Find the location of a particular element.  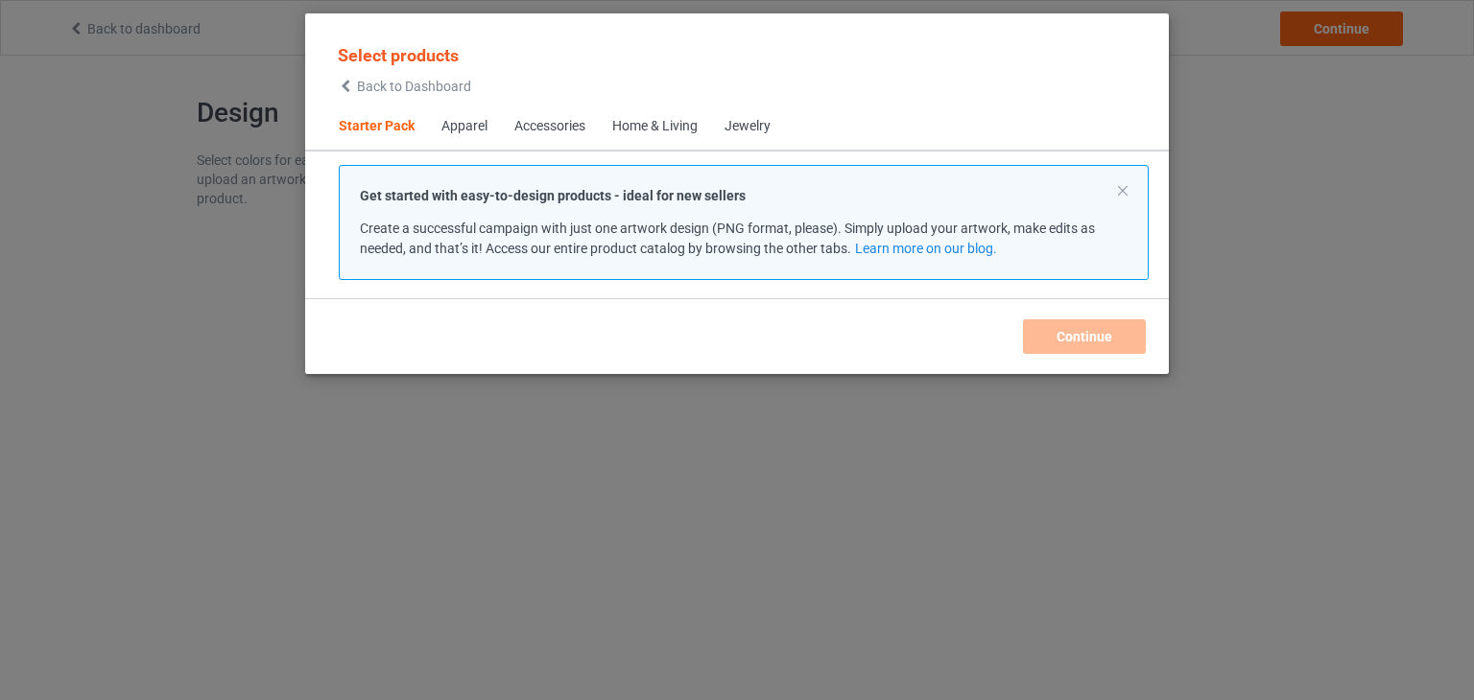

div: Jewelry is located at coordinates (747, 127).